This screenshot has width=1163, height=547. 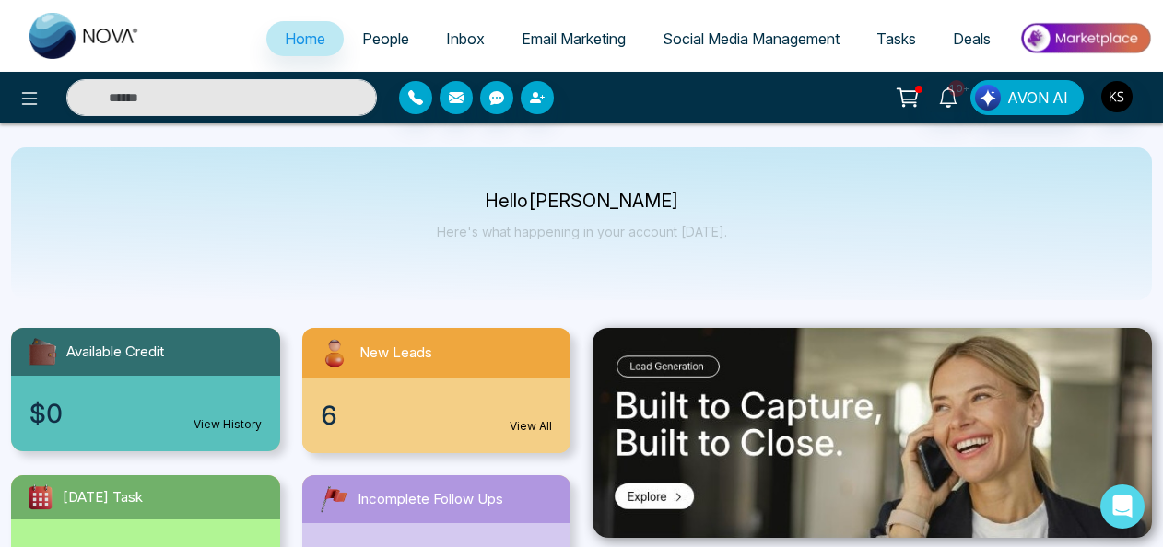 What do you see at coordinates (334, 353) in the screenshot?
I see `img: newLeads.svg` at bounding box center [334, 353].